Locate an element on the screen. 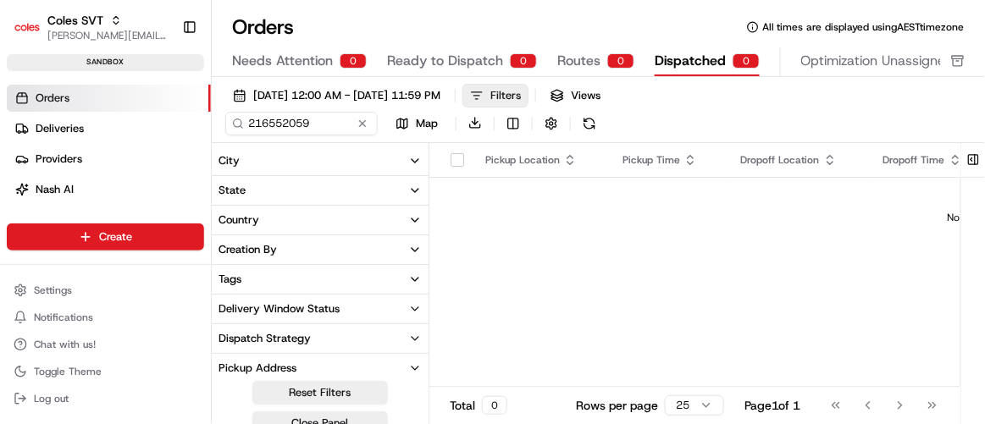 The width and height of the screenshot is (985, 424). button: Dispatch Strategy is located at coordinates (320, 339).